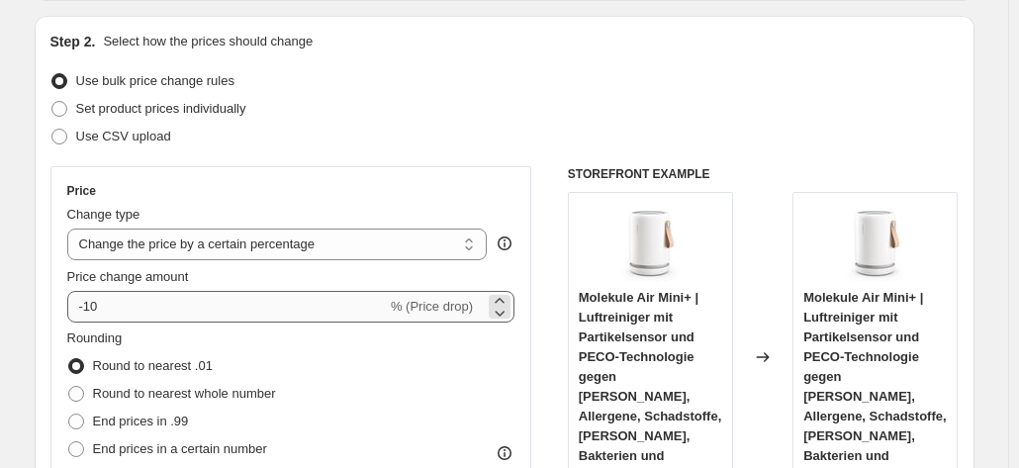 This screenshot has width=1019, height=468. I want to click on span: % (Price drop), so click(431, 306).